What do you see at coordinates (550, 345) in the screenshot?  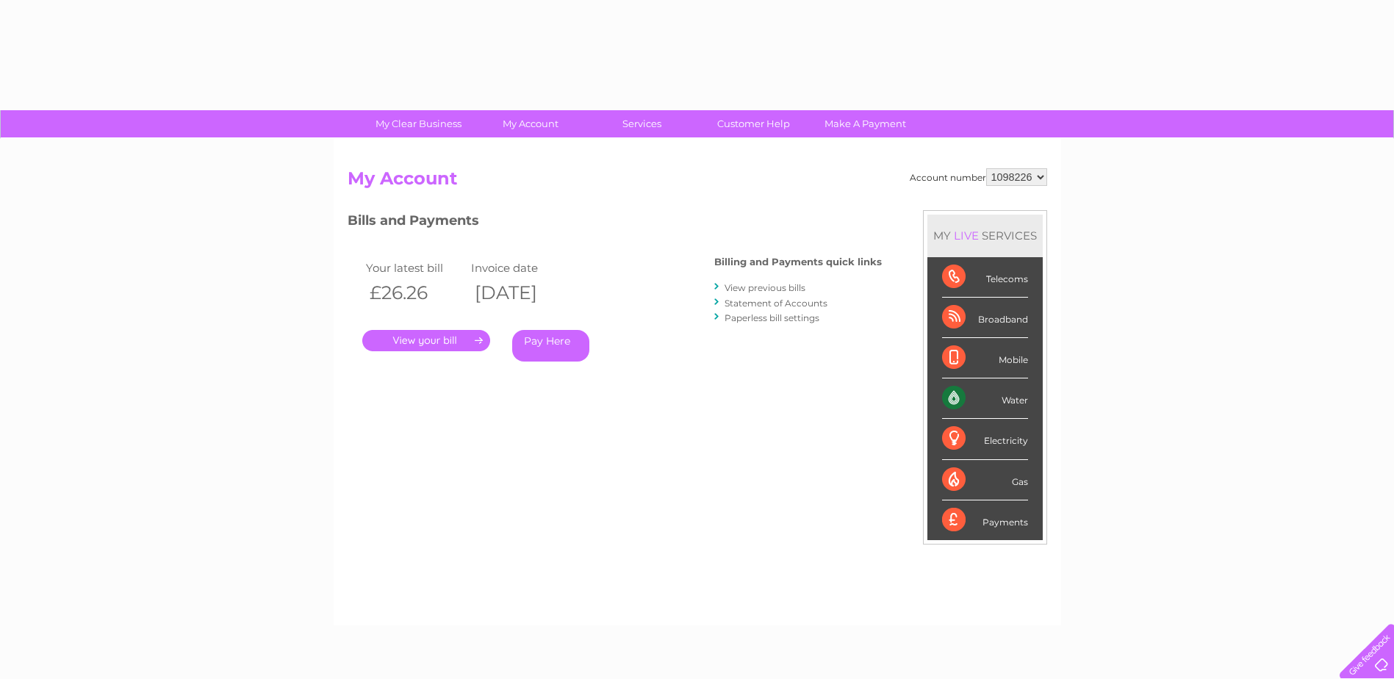 I see `a: Pay Here` at bounding box center [550, 345].